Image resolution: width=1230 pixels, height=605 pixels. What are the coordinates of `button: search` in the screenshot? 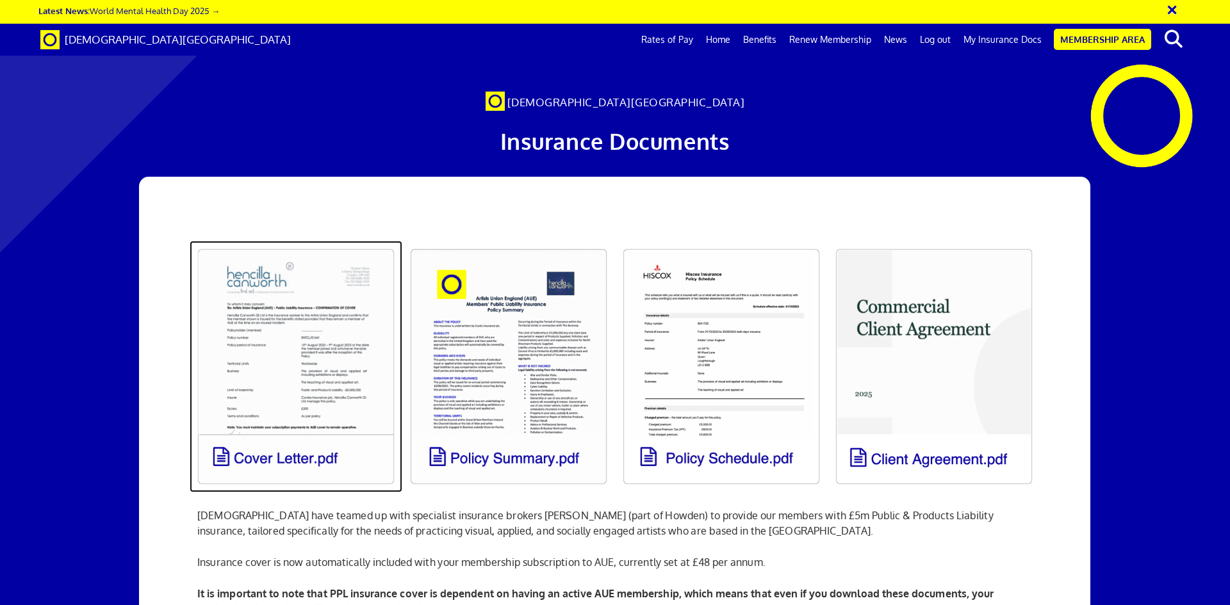 It's located at (1173, 39).